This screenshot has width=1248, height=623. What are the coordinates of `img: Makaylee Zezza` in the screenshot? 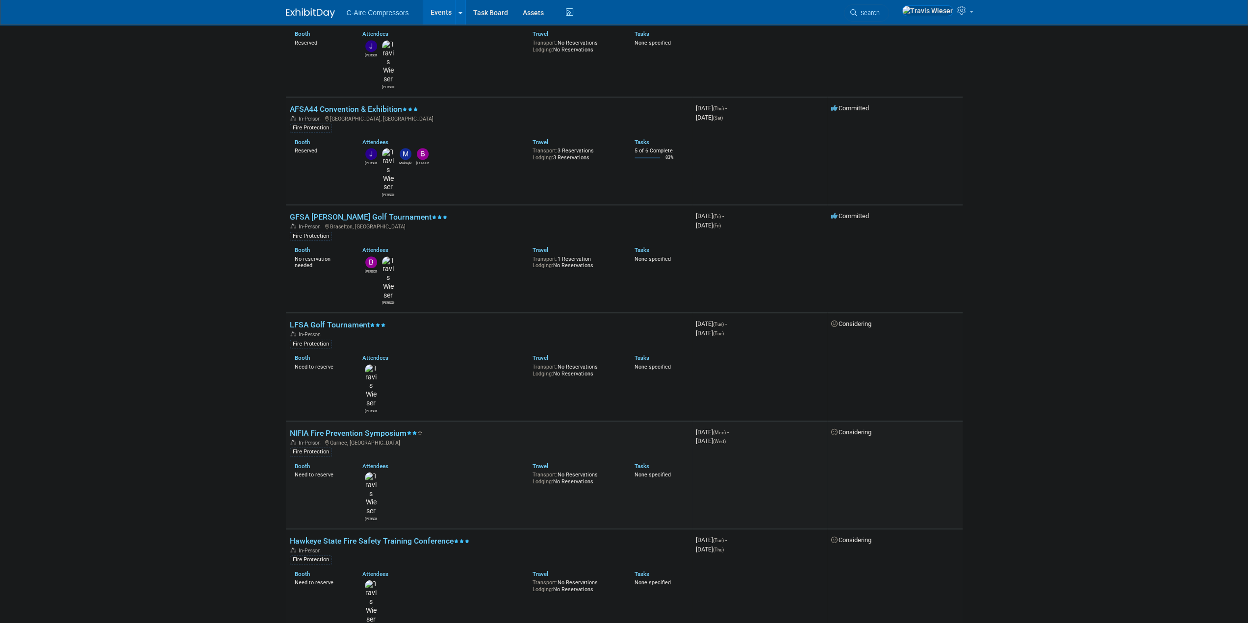 It's located at (406, 154).